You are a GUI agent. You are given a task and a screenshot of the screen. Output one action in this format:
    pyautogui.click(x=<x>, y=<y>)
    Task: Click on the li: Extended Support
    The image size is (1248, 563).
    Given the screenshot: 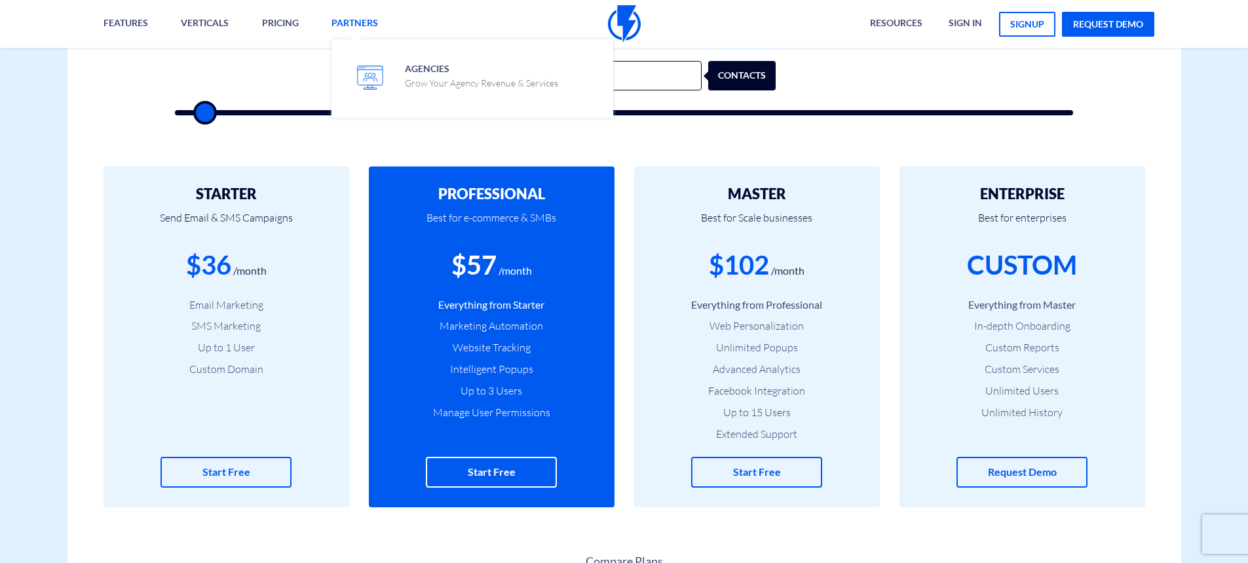 What is the action you would take?
    pyautogui.click(x=757, y=434)
    